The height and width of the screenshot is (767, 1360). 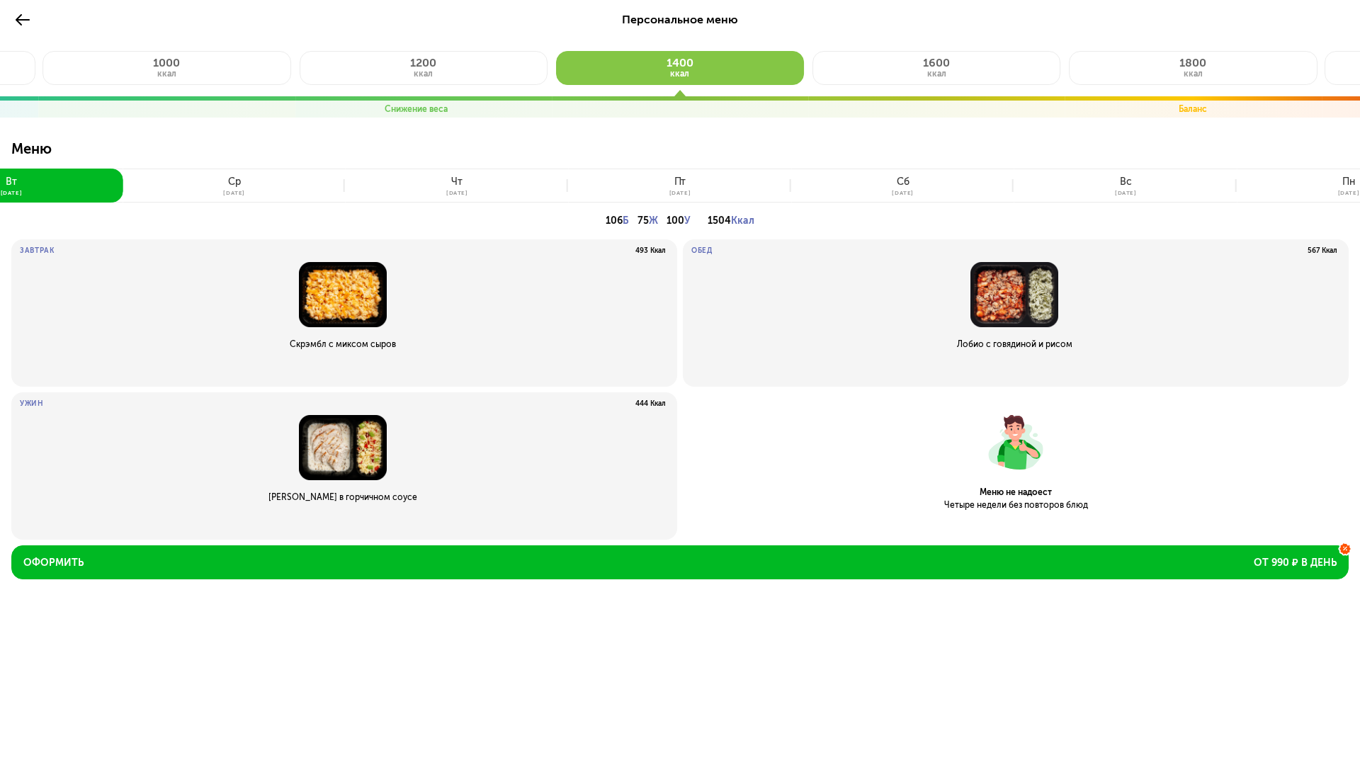 I want to click on p: Завтрак, so click(x=37, y=251).